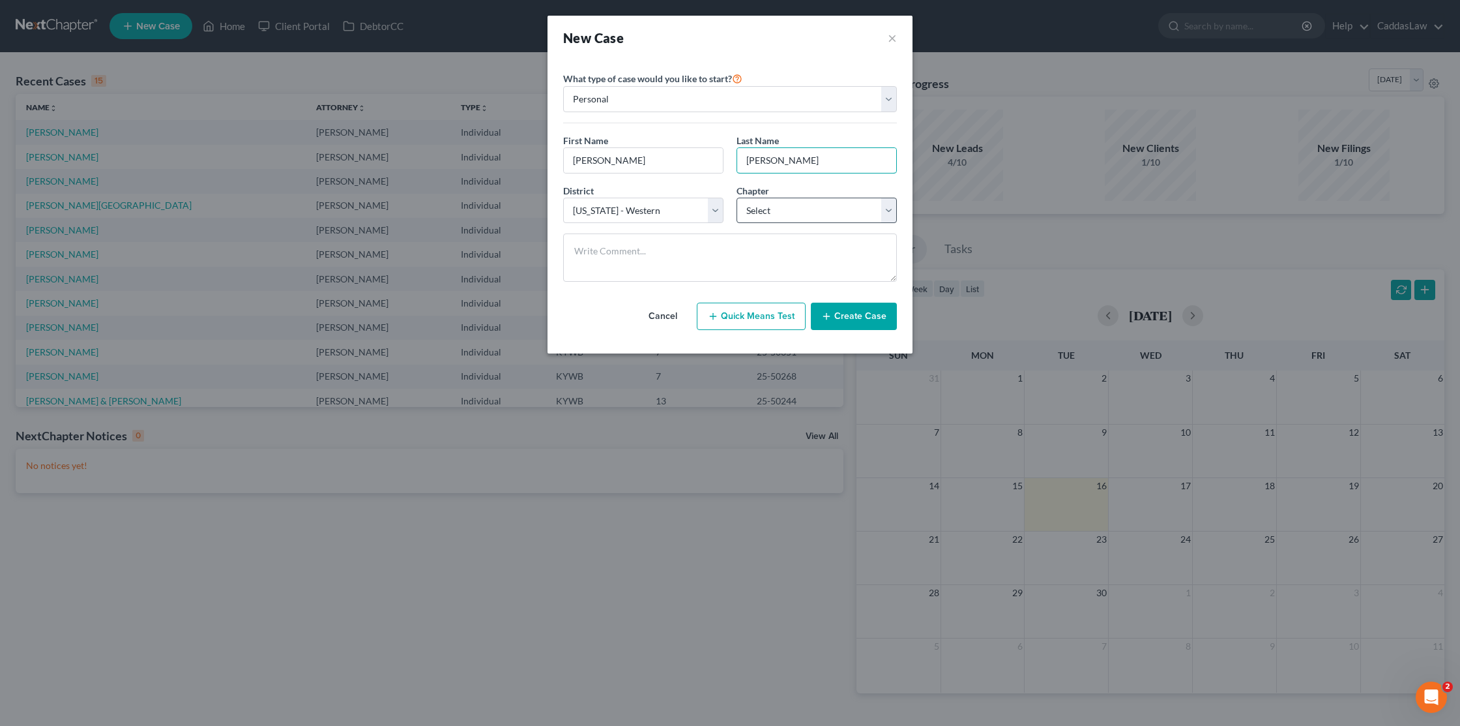  I want to click on button: Quick Means Test, so click(751, 316).